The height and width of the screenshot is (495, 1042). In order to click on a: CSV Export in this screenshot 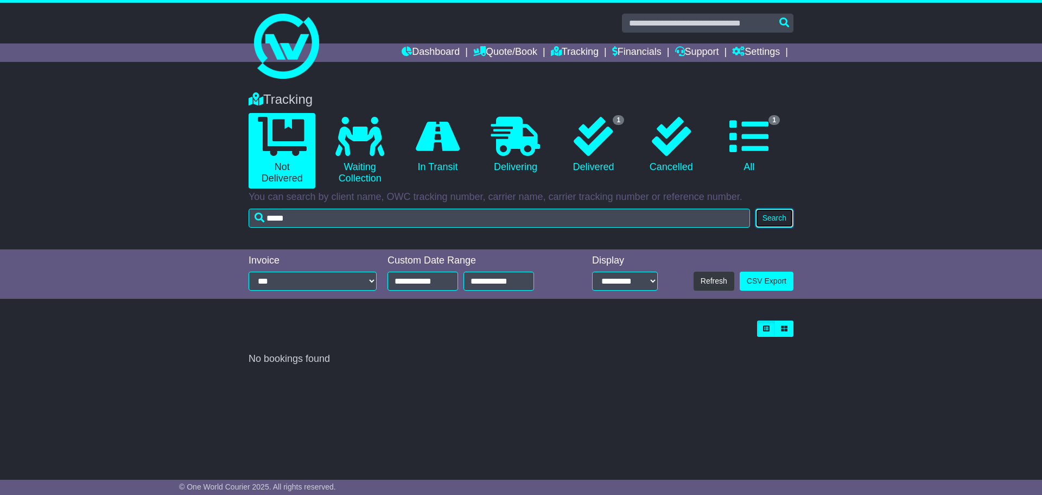, I will do `click(767, 281)`.